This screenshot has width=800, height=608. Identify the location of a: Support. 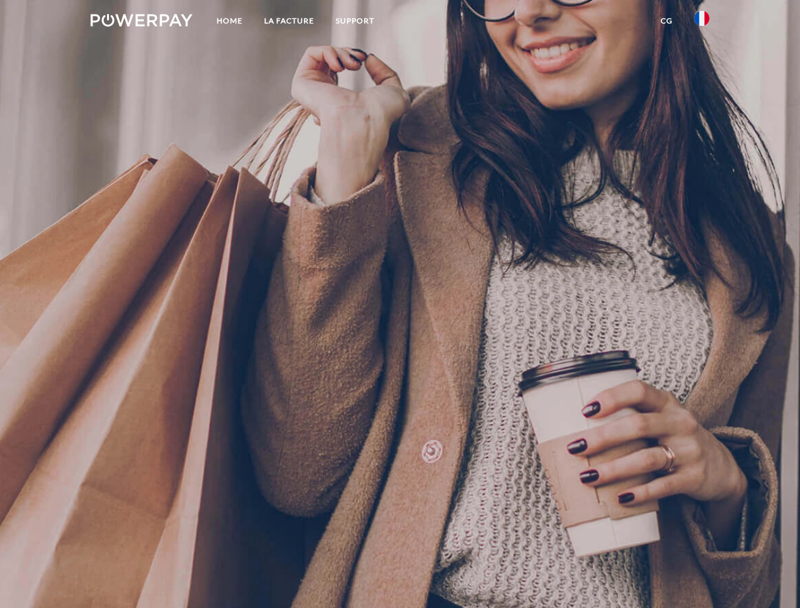
(355, 21).